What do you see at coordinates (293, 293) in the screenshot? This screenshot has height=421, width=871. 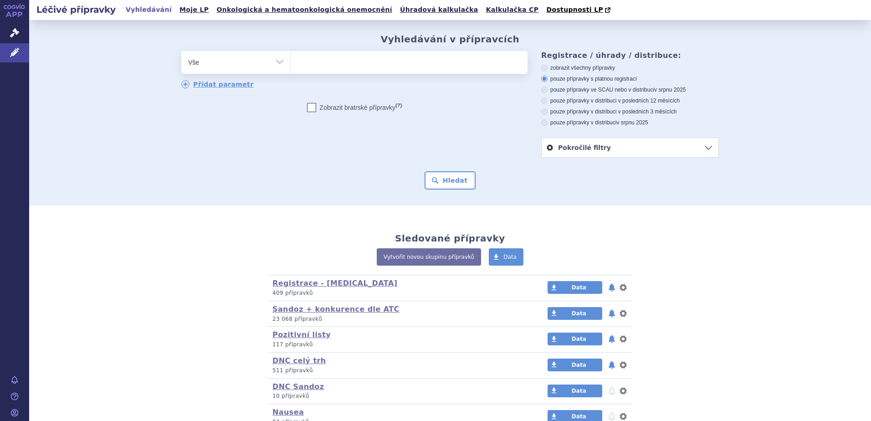 I see `span: 409 přípravků` at bounding box center [293, 293].